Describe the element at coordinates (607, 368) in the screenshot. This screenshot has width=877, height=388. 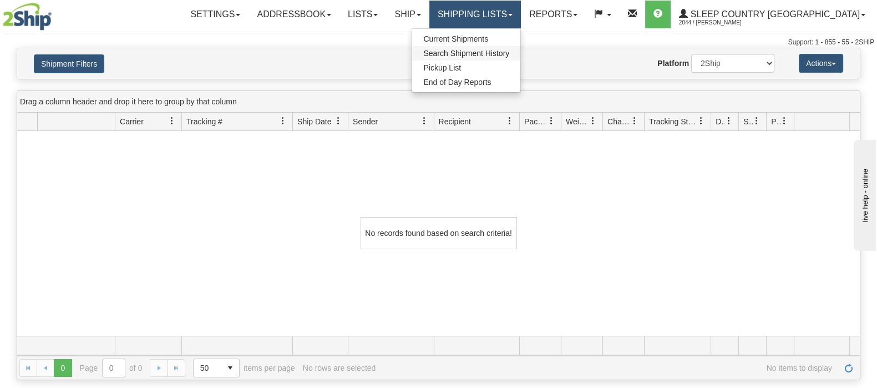
I see `span: No items to display` at that location.